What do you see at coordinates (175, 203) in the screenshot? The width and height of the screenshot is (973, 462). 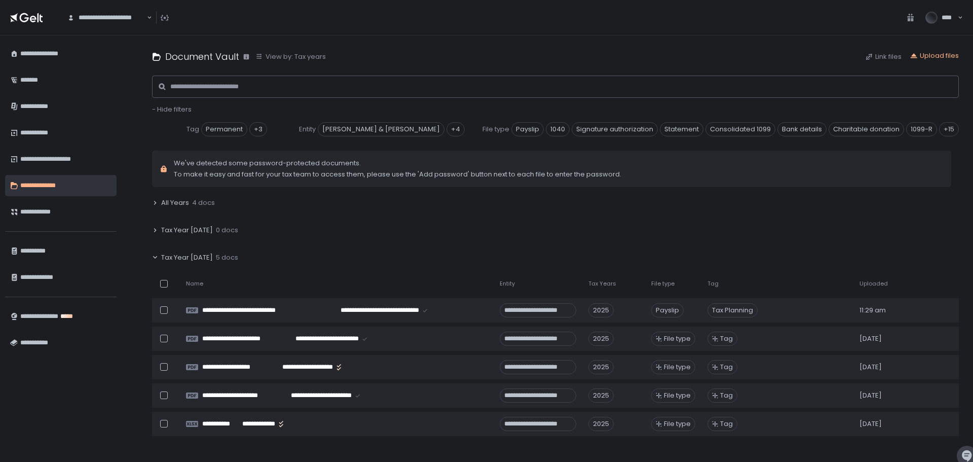 I see `span: All Years` at bounding box center [175, 203].